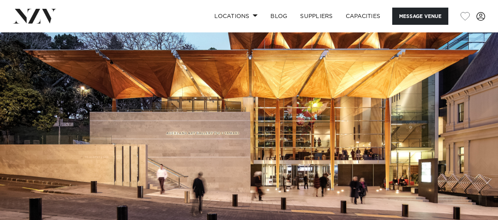  Describe the element at coordinates (236, 16) in the screenshot. I see `a: Locations` at that location.